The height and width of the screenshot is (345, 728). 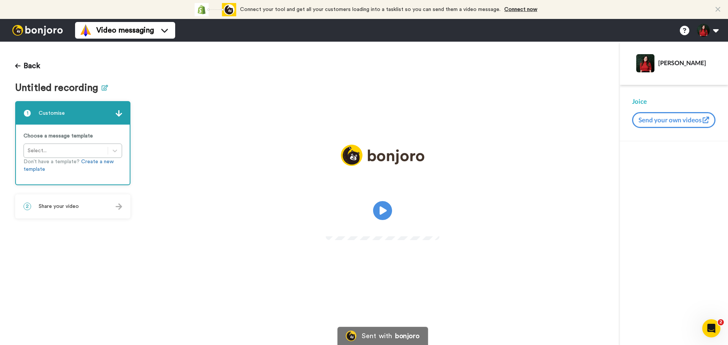 What do you see at coordinates (28, 66) in the screenshot?
I see `button: Back` at bounding box center [28, 66].